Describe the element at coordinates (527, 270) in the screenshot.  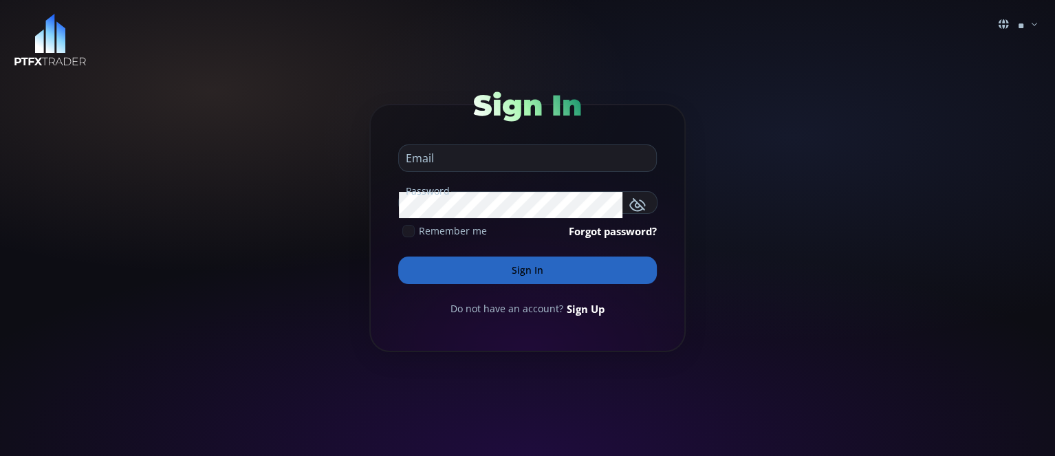
I see `button: Sign In` at that location.